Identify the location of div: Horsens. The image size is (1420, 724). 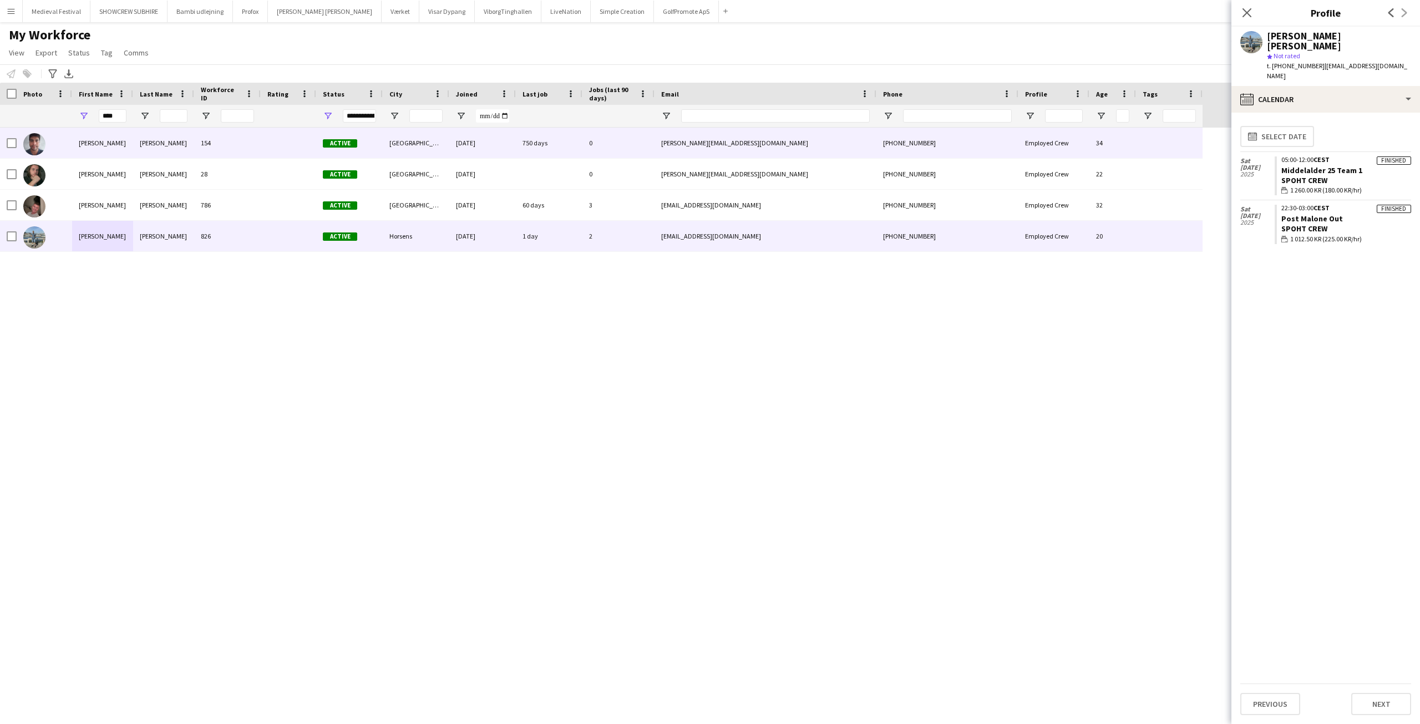
(416, 236).